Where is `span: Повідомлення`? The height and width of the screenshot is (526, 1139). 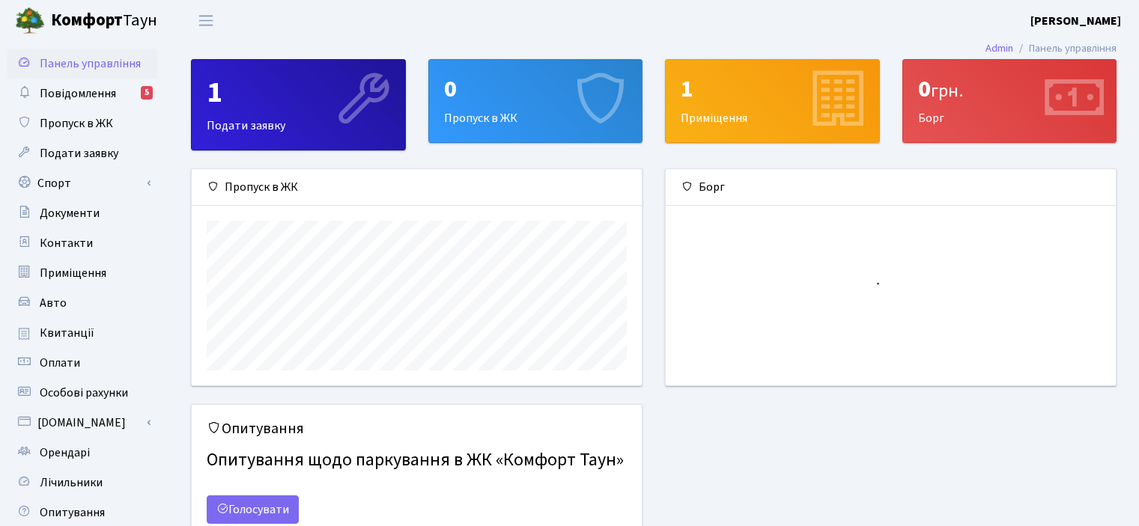 span: Повідомлення is located at coordinates (78, 94).